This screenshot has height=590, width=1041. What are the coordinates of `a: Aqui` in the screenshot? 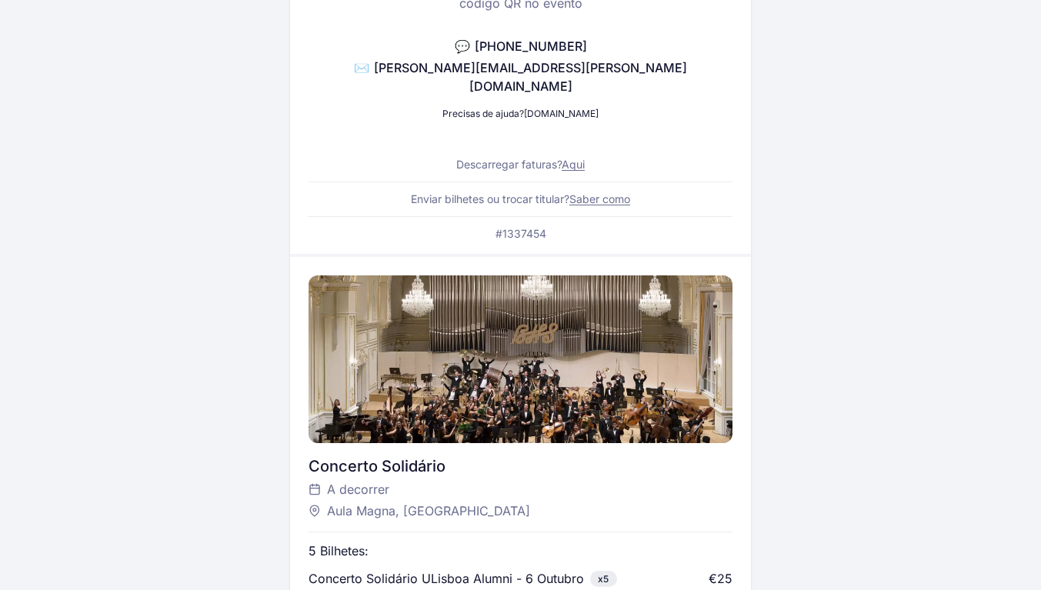 It's located at (573, 164).